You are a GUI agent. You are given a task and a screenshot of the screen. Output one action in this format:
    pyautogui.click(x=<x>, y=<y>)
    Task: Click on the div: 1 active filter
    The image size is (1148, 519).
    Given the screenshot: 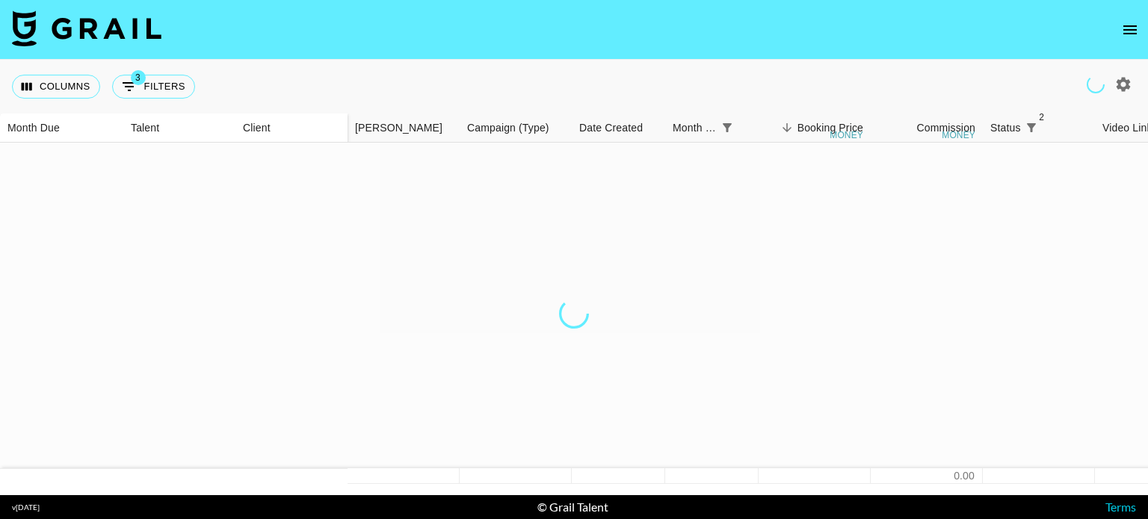 What is the action you would take?
    pyautogui.click(x=727, y=128)
    